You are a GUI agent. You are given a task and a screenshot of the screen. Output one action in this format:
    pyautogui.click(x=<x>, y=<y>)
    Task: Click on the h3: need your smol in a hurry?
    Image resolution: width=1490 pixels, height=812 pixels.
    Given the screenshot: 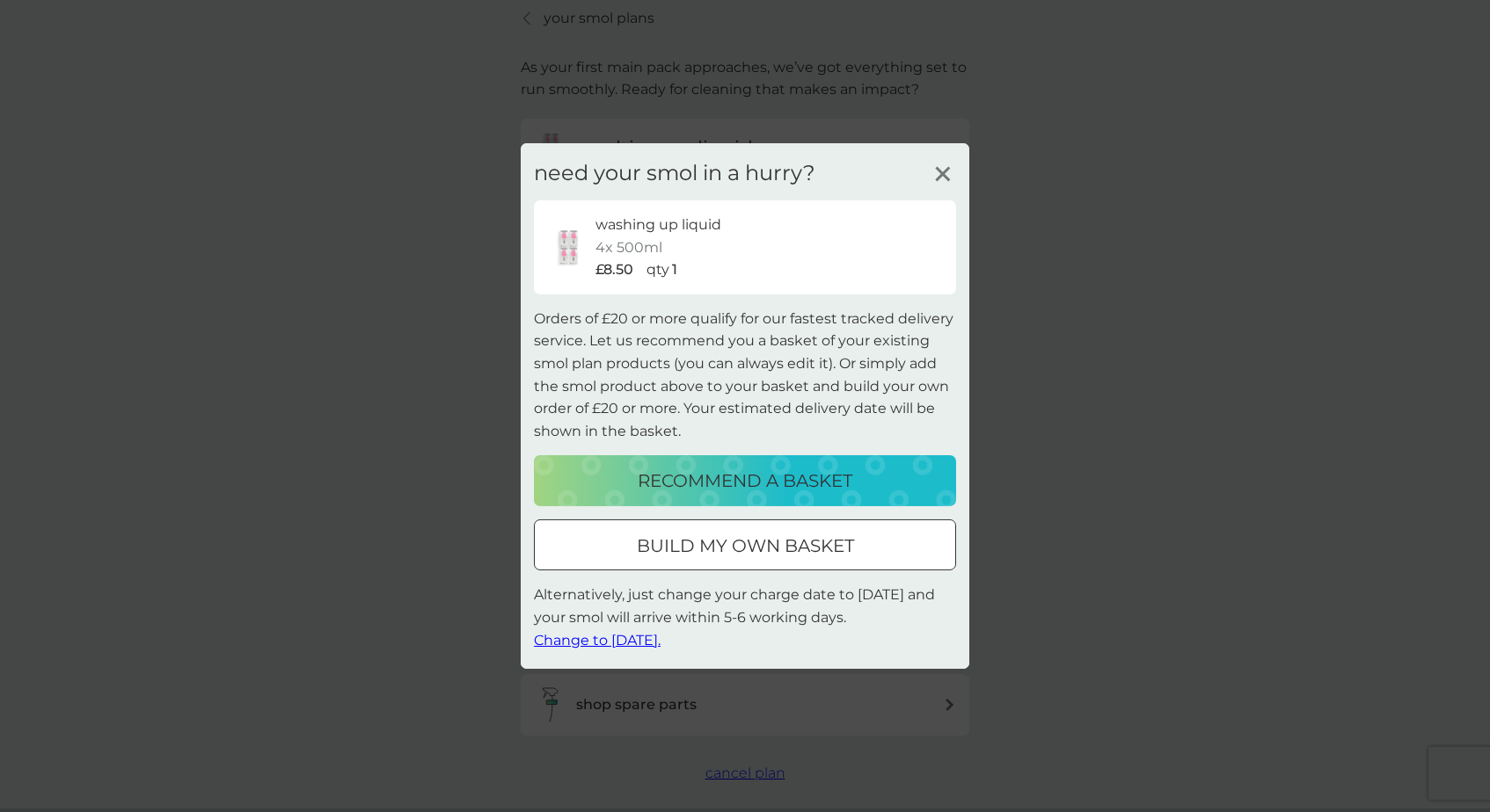 What is the action you would take?
    pyautogui.click(x=674, y=173)
    